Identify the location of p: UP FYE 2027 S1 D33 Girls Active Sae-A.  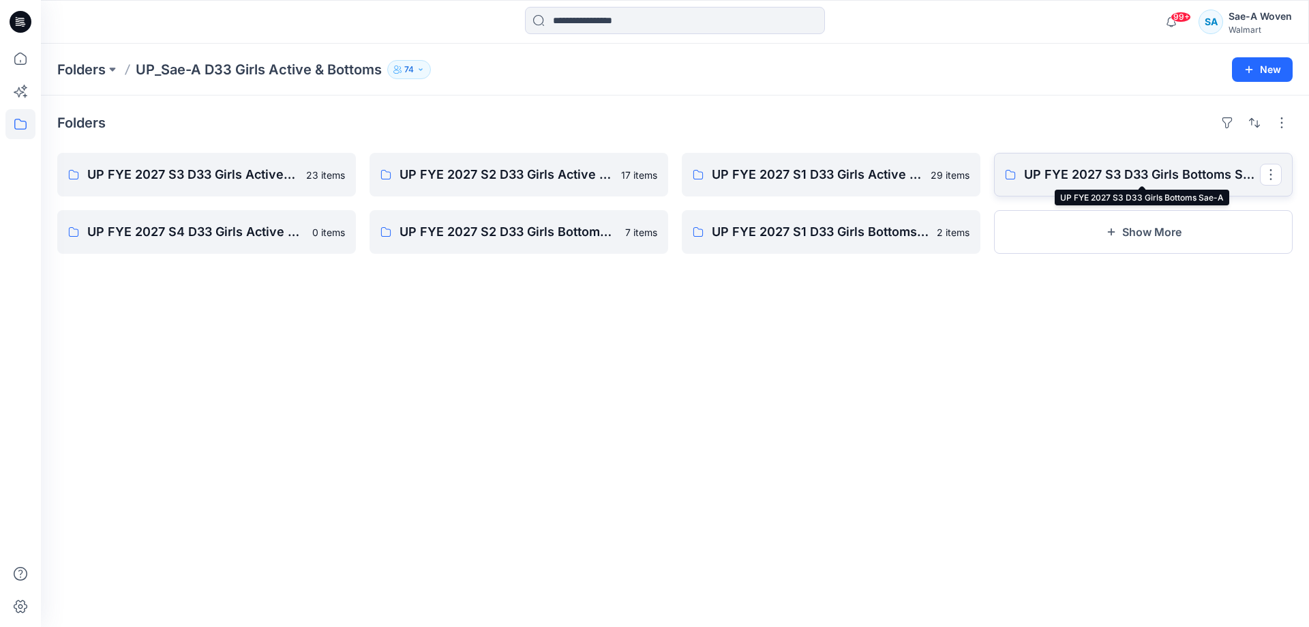
(817, 175).